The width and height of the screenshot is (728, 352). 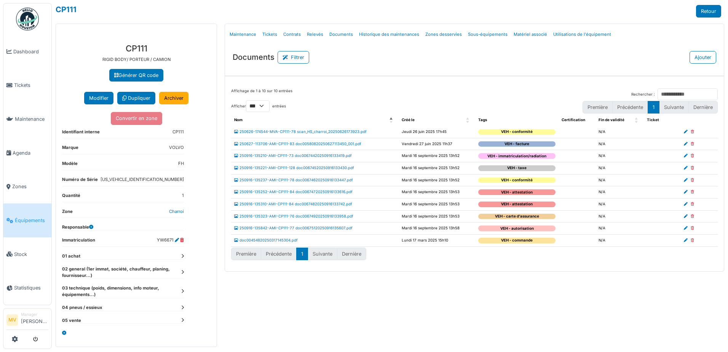 I want to click on dt: Responsable, so click(x=78, y=227).